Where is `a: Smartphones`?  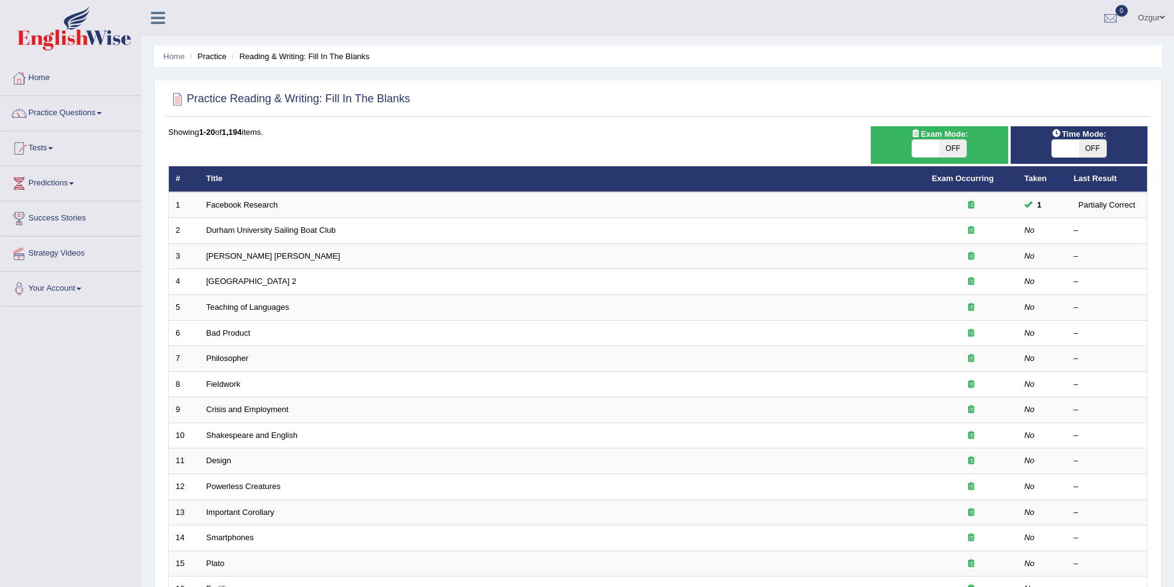 a: Smartphones is located at coordinates (230, 537).